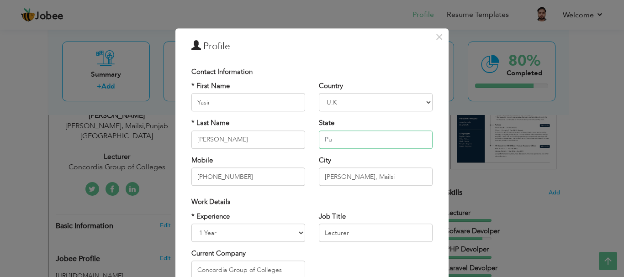 The width and height of the screenshot is (624, 277). I want to click on h3: Profile, so click(312, 47).